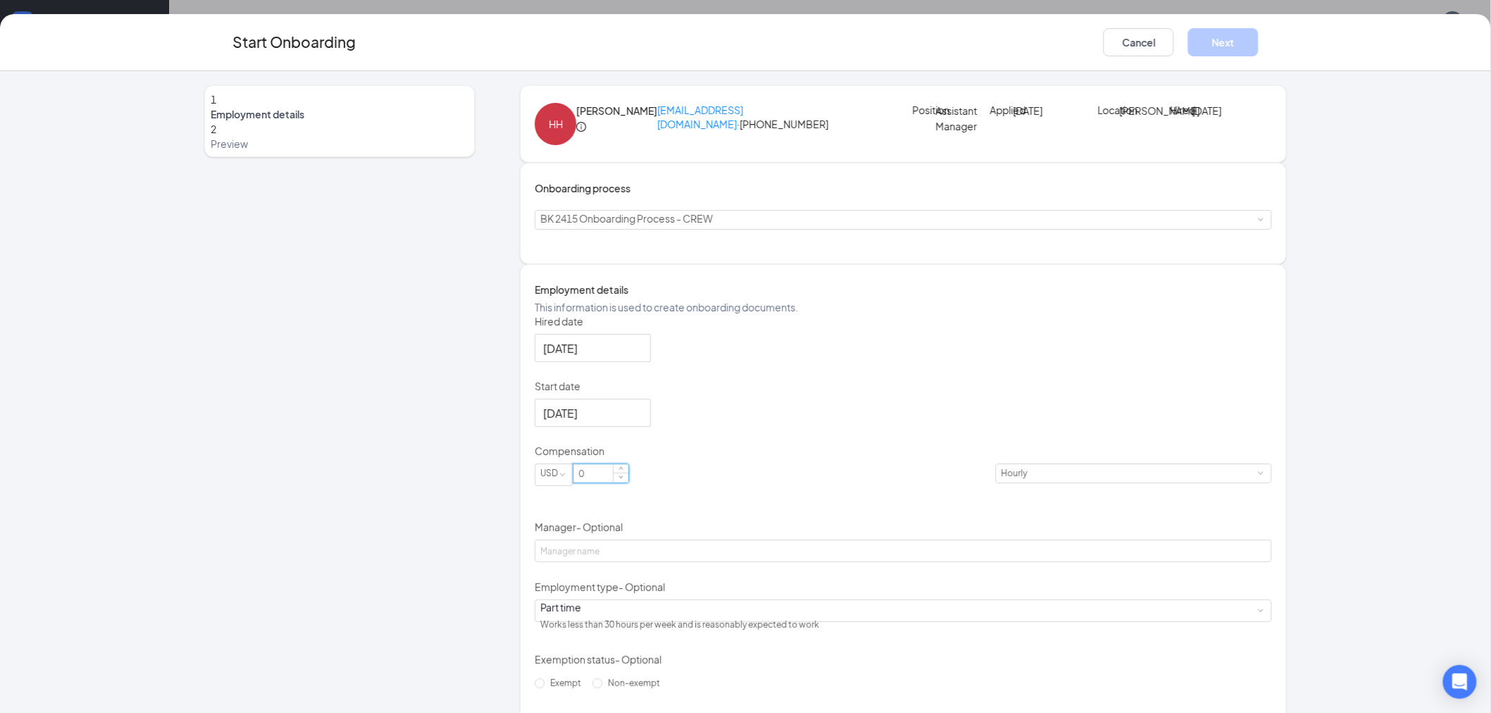 Image resolution: width=1491 pixels, height=713 pixels. I want to click on div: Works less than 30 hours per week and is reasonably expected to work, so click(680, 625).